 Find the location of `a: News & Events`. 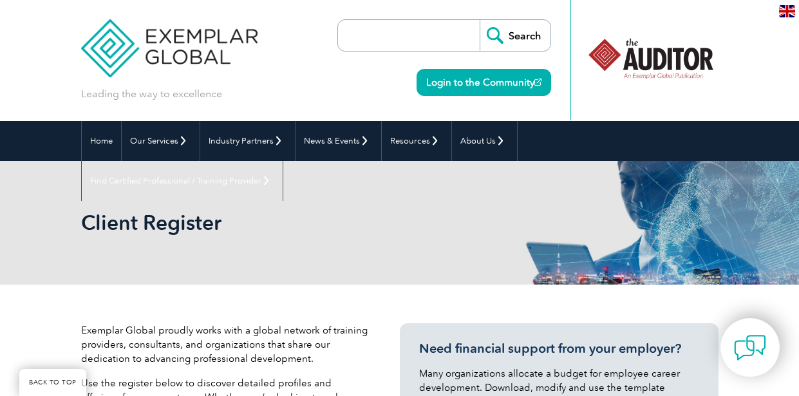

a: News & Events is located at coordinates (338, 141).